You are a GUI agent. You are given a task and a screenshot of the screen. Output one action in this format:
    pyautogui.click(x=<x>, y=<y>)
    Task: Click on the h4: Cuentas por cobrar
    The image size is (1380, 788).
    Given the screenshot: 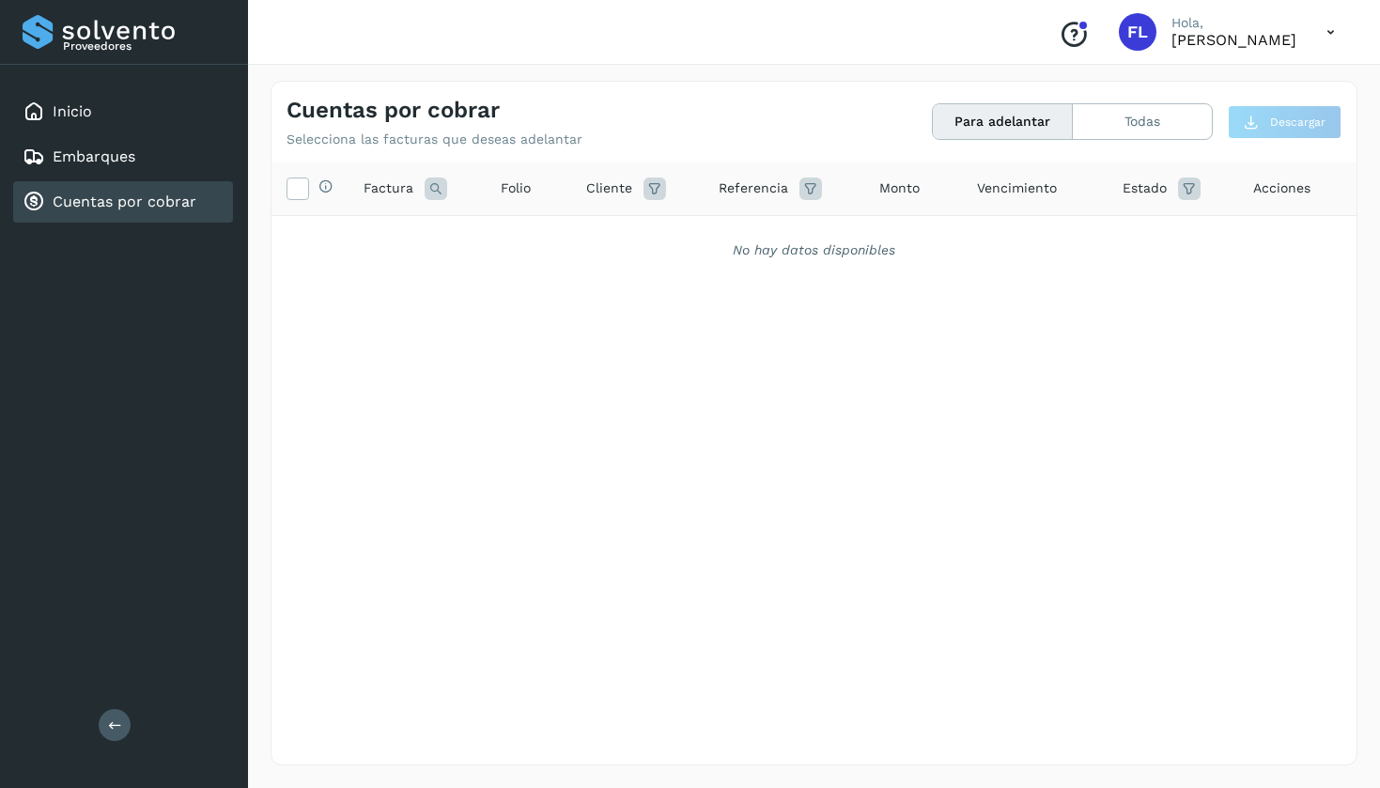 What is the action you would take?
    pyautogui.click(x=393, y=110)
    